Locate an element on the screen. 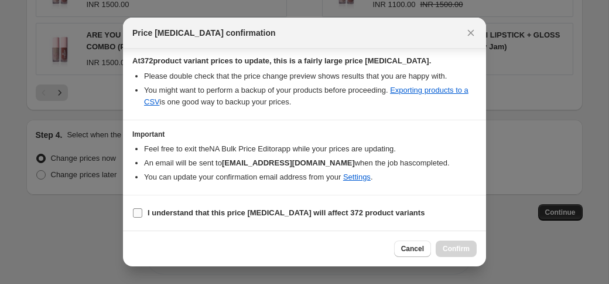  li: You can update your confirmation email address from your . is located at coordinates (311, 177).